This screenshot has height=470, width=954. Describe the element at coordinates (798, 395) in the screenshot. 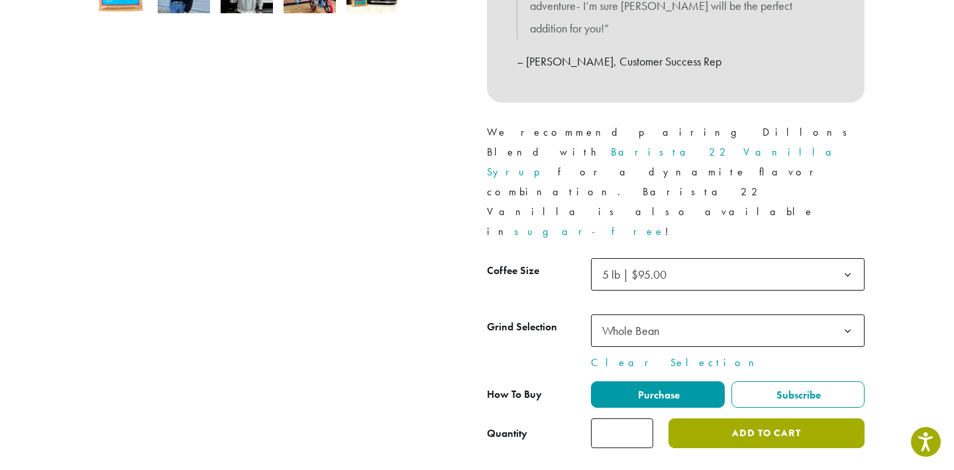

I see `span: Subscribe` at that location.